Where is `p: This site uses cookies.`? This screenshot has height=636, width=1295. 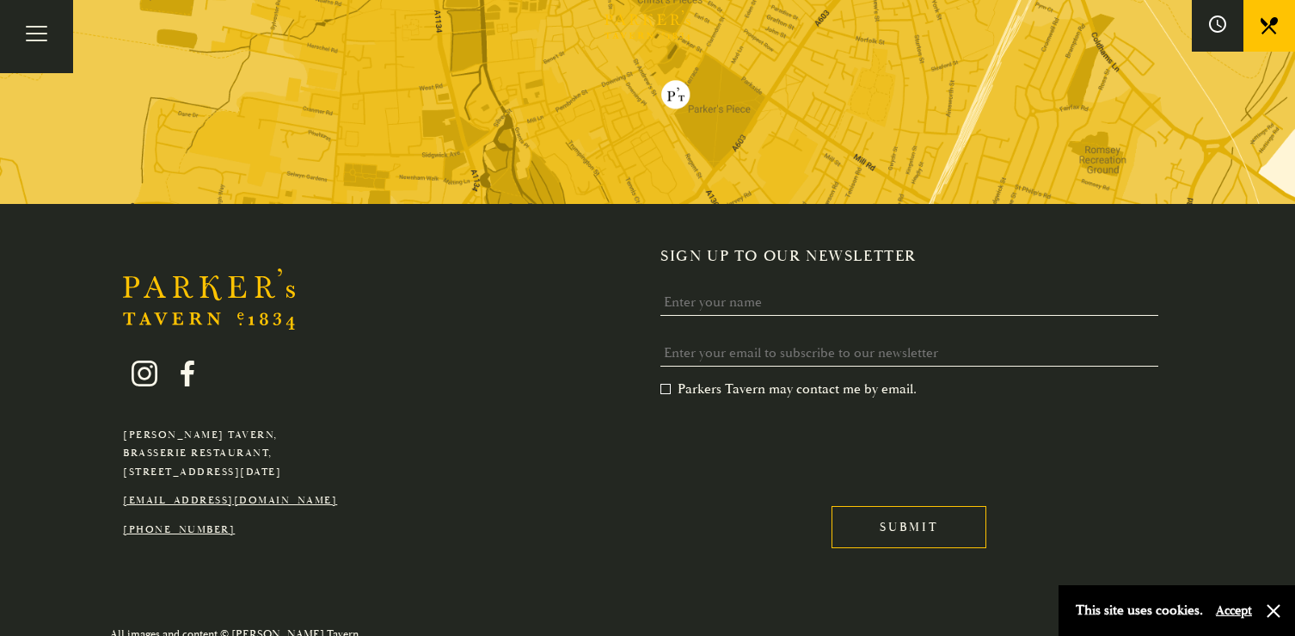 p: This site uses cookies. is located at coordinates (1140, 610).